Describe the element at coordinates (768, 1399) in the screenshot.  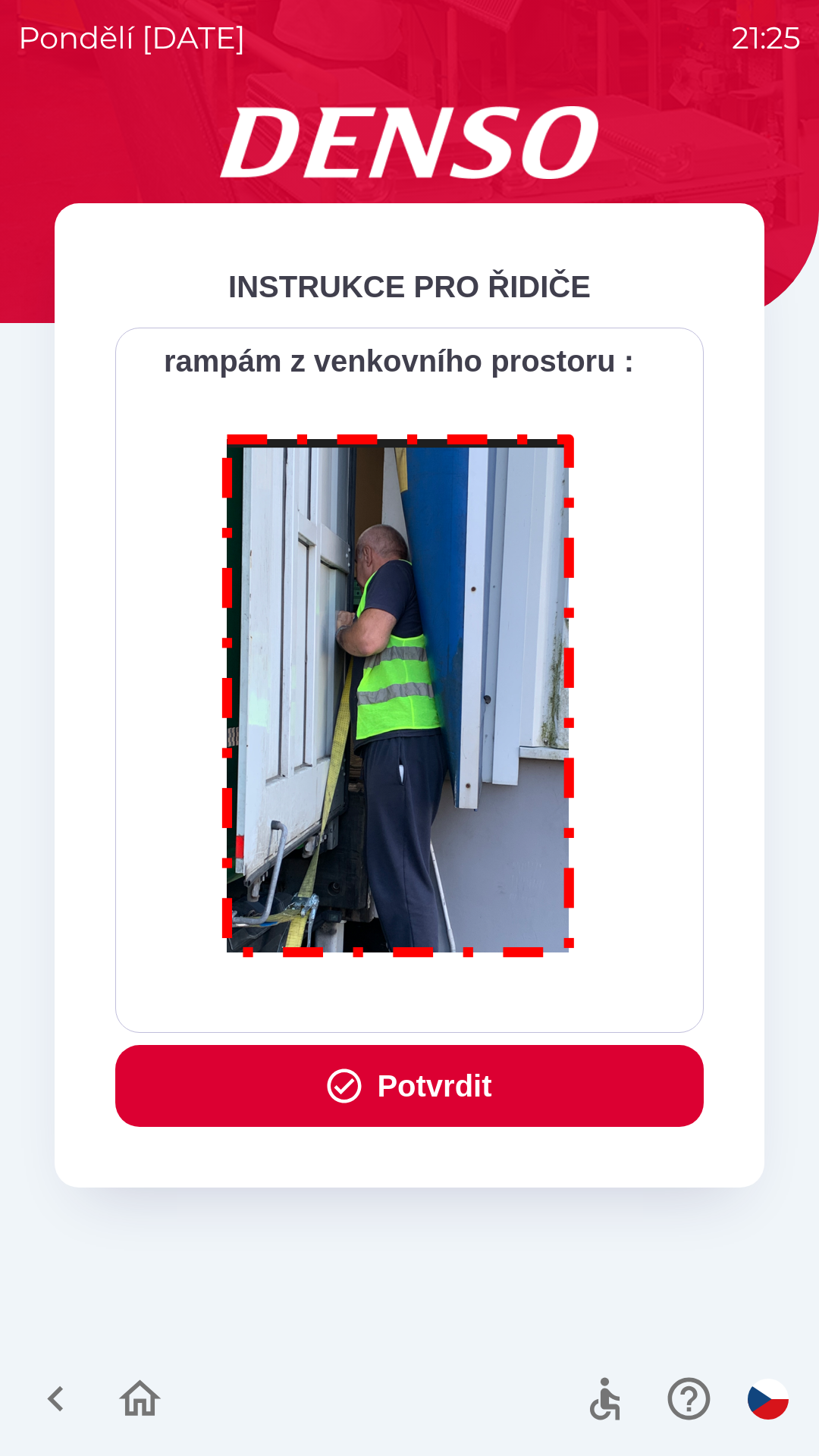
I see `img: cs flag` at that location.